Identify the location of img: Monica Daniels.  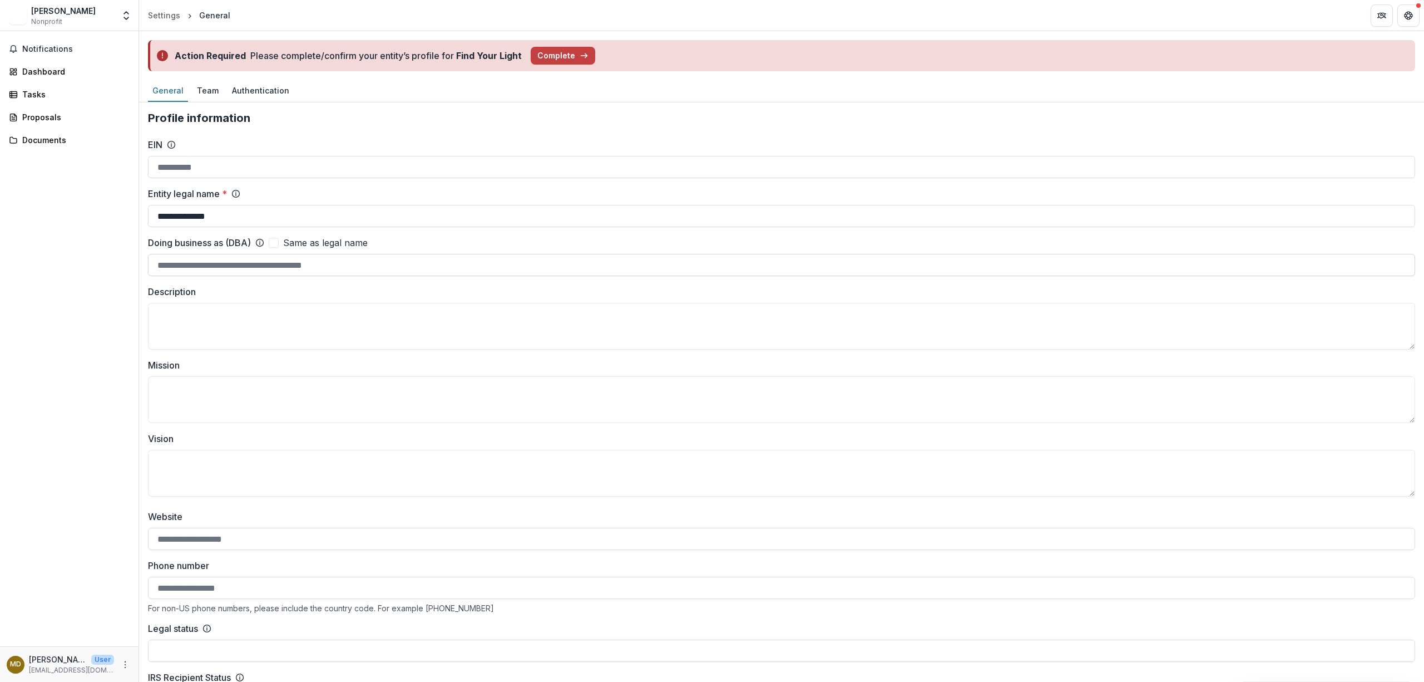
(18, 16).